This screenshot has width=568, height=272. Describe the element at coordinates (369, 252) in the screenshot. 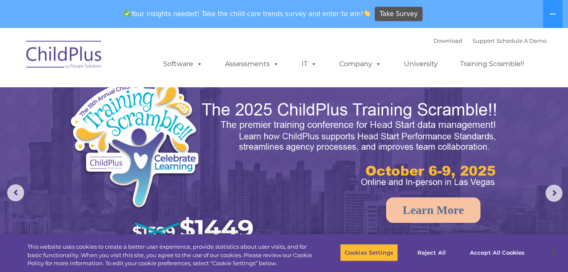

I see `button: Cookies Settings` at that location.